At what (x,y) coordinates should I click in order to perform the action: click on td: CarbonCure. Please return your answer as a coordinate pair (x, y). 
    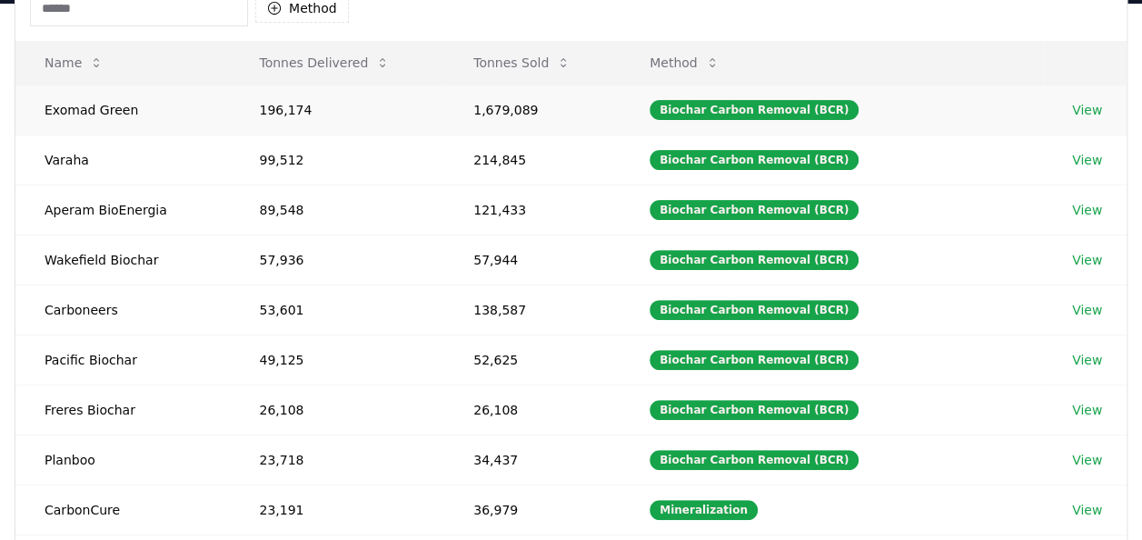
    Looking at the image, I should click on (123, 509).